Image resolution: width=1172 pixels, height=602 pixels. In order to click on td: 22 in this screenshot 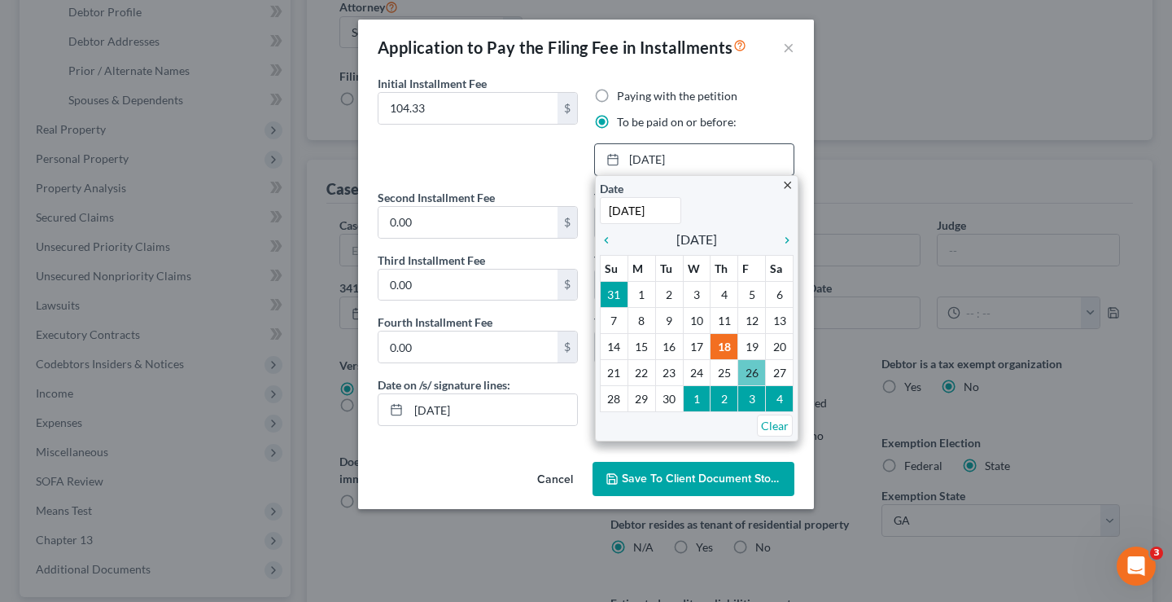, I will do `click(641, 372)`.